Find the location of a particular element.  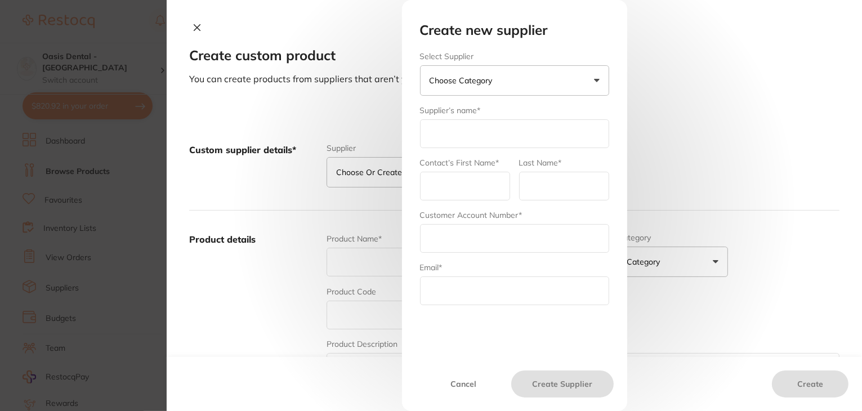

label: Select Supplier is located at coordinates (515, 56).